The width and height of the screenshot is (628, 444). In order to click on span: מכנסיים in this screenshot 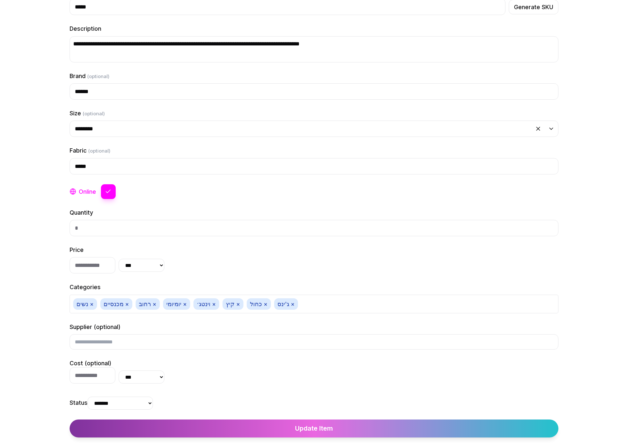, I will do `click(116, 304)`.